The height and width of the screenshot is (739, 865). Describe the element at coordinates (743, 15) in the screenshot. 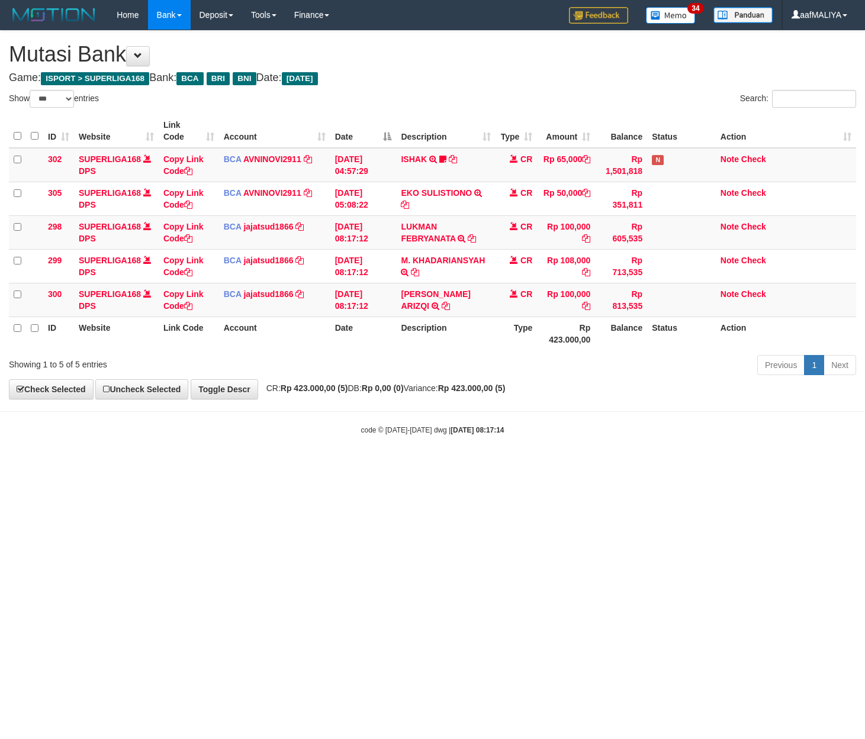

I see `img: panduan.png` at that location.